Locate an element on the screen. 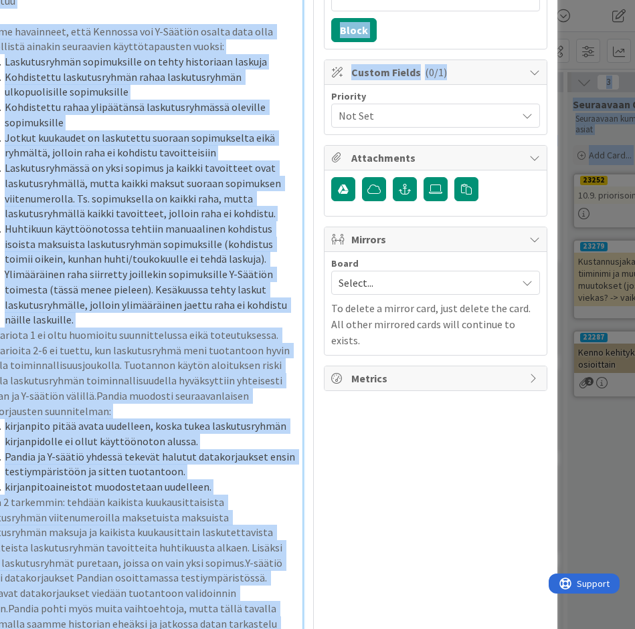 This screenshot has width=635, height=629. button: Block is located at coordinates (354, 30).